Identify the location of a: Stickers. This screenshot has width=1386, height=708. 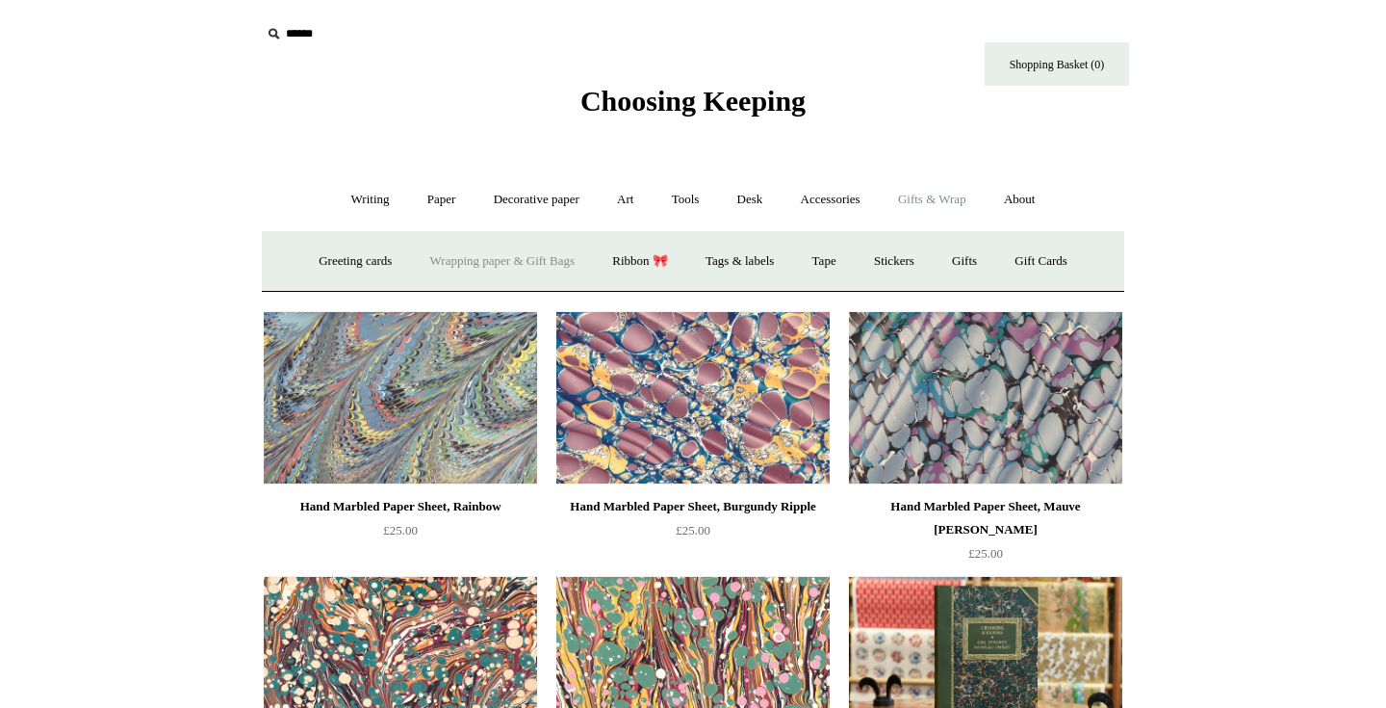
(894, 261).